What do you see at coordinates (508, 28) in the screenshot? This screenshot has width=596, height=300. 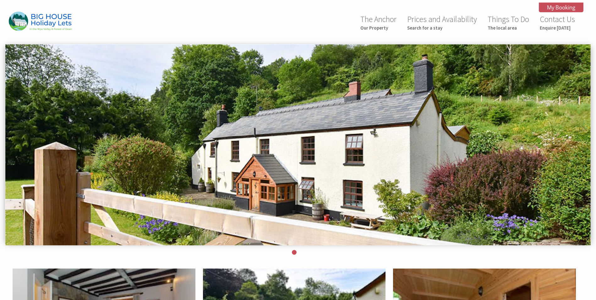 I see `small: The local area` at bounding box center [508, 28].